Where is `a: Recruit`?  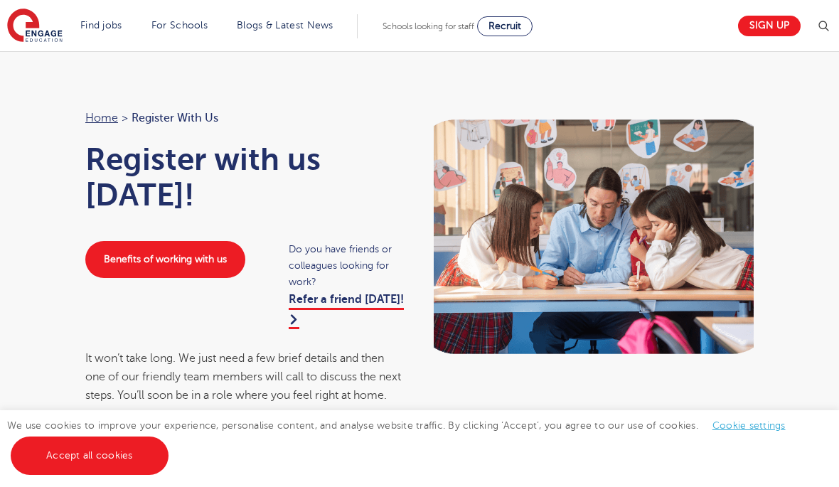
a: Recruit is located at coordinates (505, 26).